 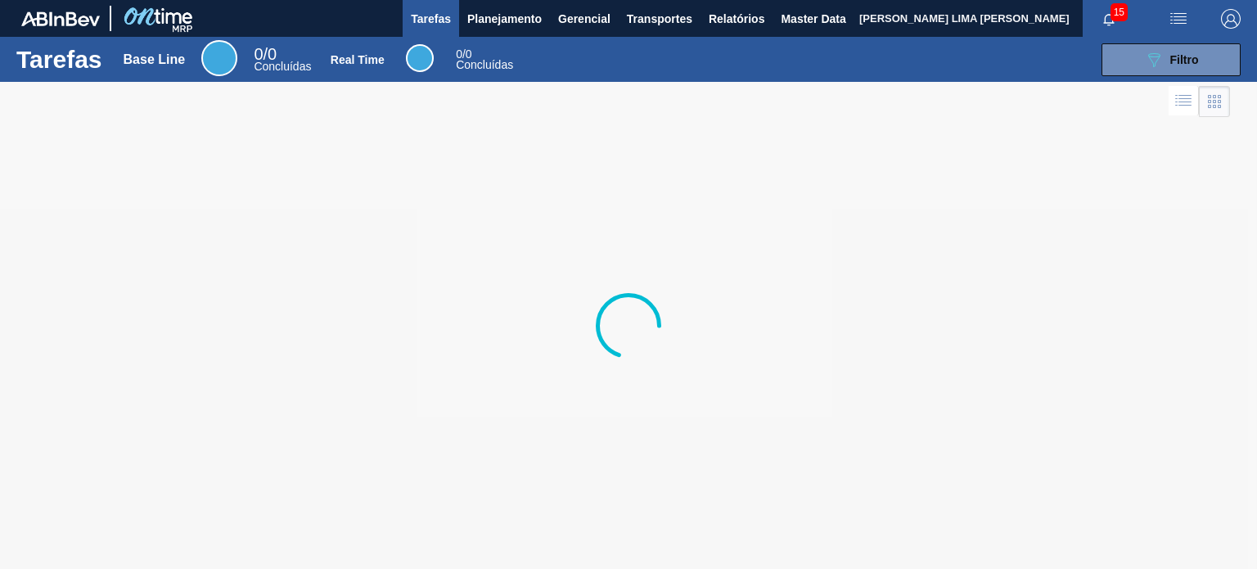 I want to click on button: Notificações, so click(x=1109, y=19).